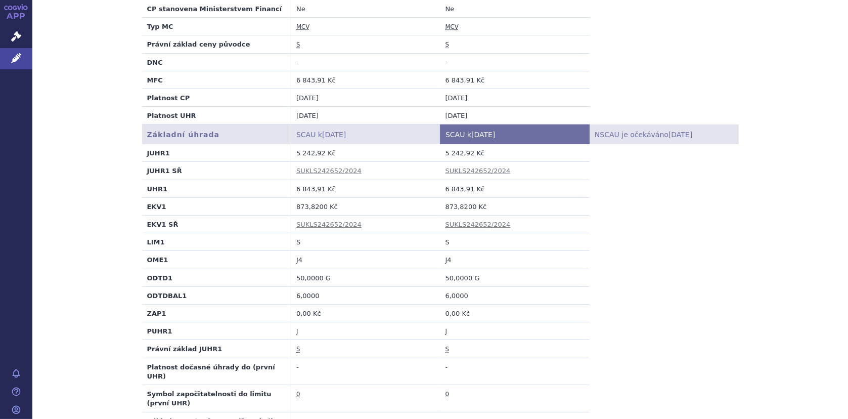 Image resolution: width=848 pixels, height=419 pixels. I want to click on strong: Symbol započitatelnosti do limitu (první UHR), so click(209, 398).